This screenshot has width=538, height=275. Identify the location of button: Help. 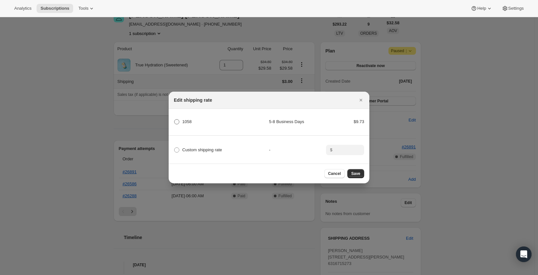
(482, 8).